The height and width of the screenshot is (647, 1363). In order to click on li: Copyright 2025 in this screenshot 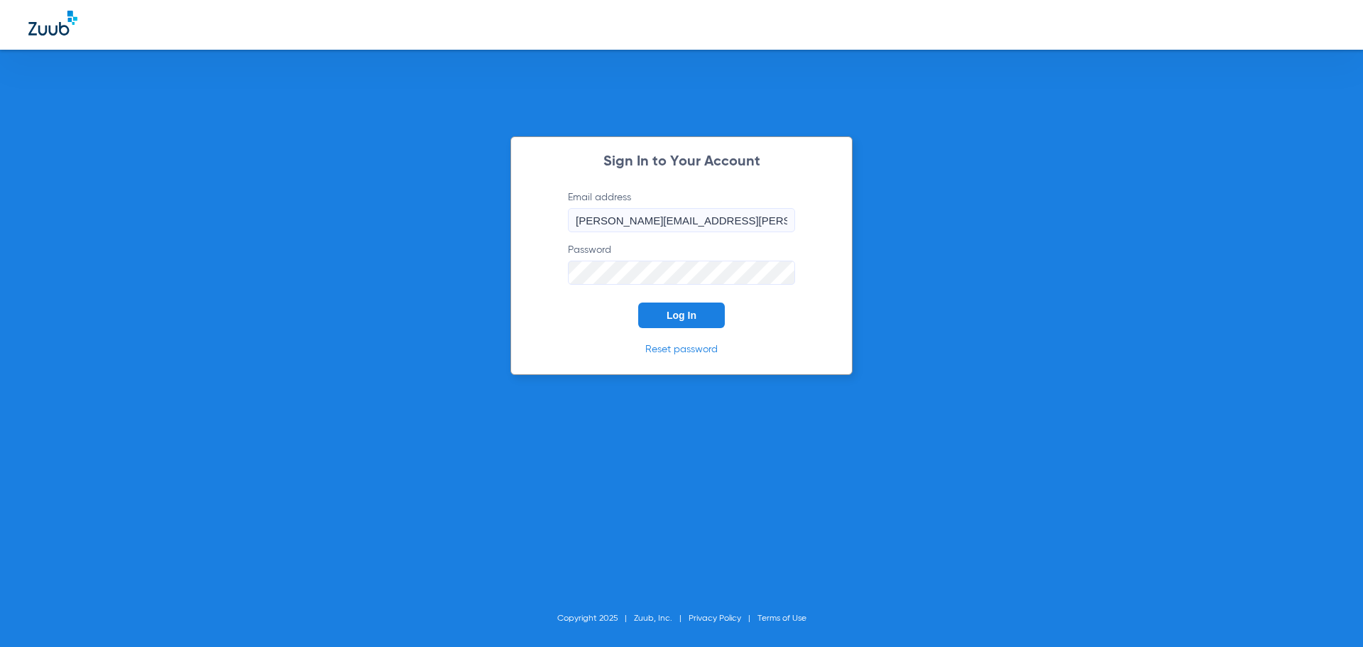, I will do `click(596, 618)`.